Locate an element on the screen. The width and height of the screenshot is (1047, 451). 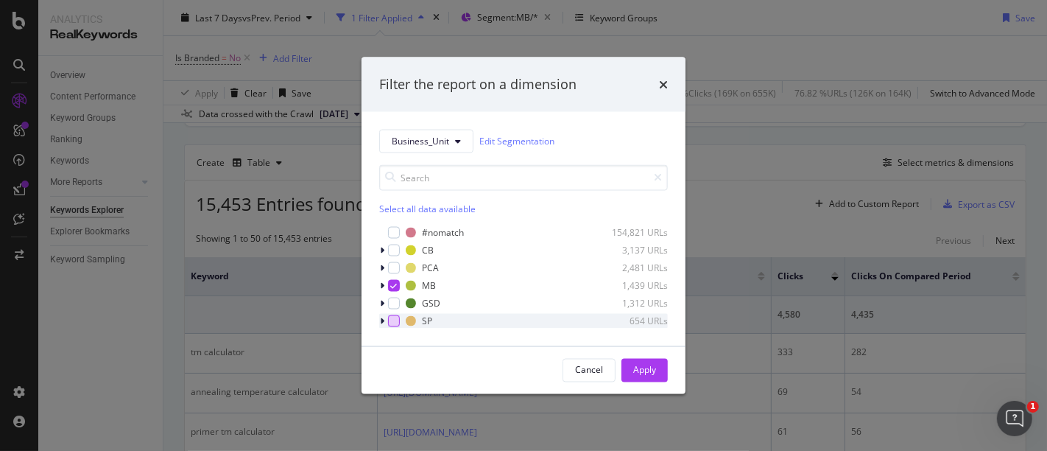
div: Select all data available is located at coordinates (523, 208).